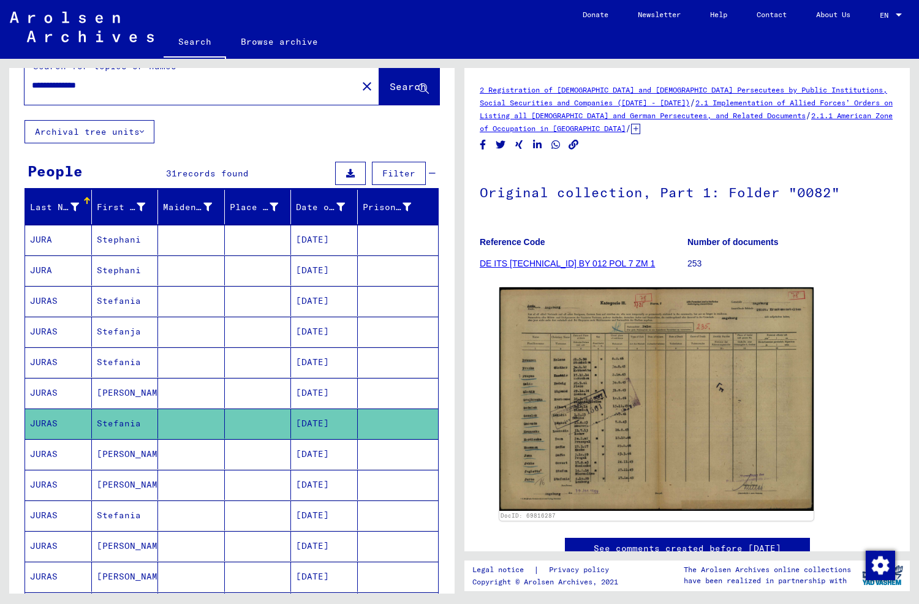 This screenshot has height=604, width=919. I want to click on mat-header-cell: Place of Birth, so click(258, 207).